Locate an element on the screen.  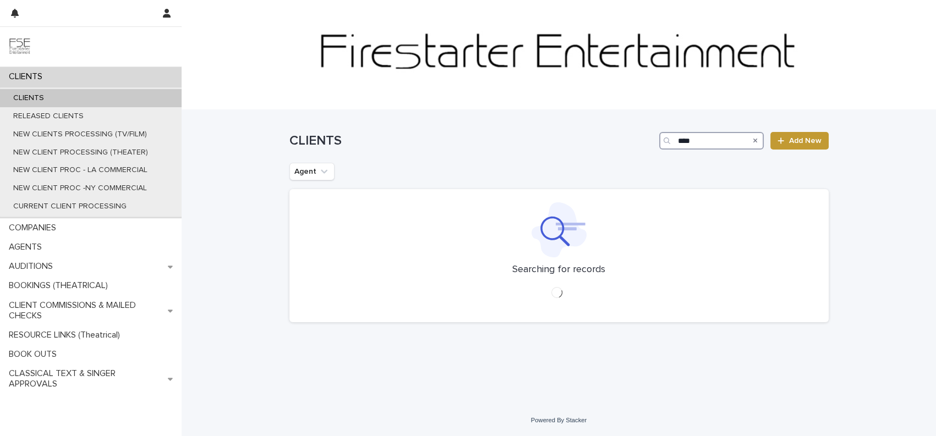
p: CLASSICAL TEXT & SINGER APPROVALS is located at coordinates (86, 379).